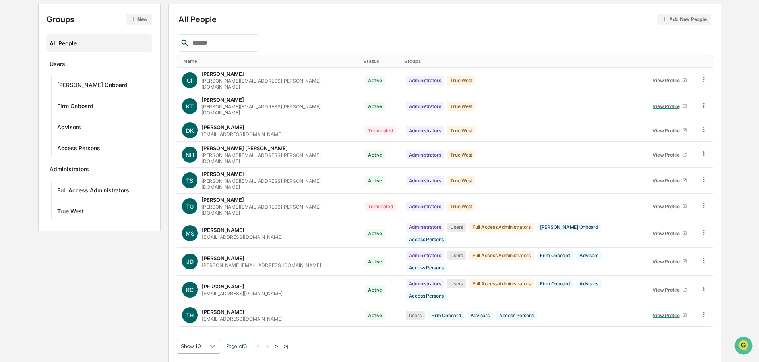 The width and height of the screenshot is (759, 362). I want to click on span: NH, so click(189, 155).